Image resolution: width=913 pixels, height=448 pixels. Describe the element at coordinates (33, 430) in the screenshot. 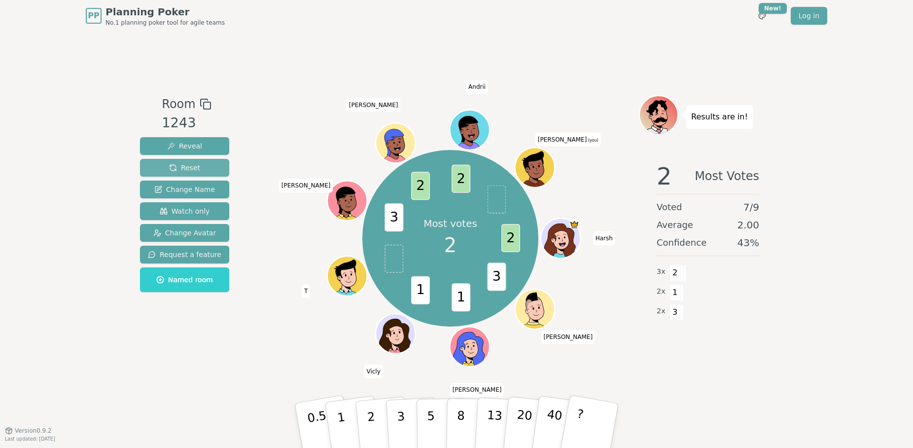

I see `span: Version 0.9.2` at that location.